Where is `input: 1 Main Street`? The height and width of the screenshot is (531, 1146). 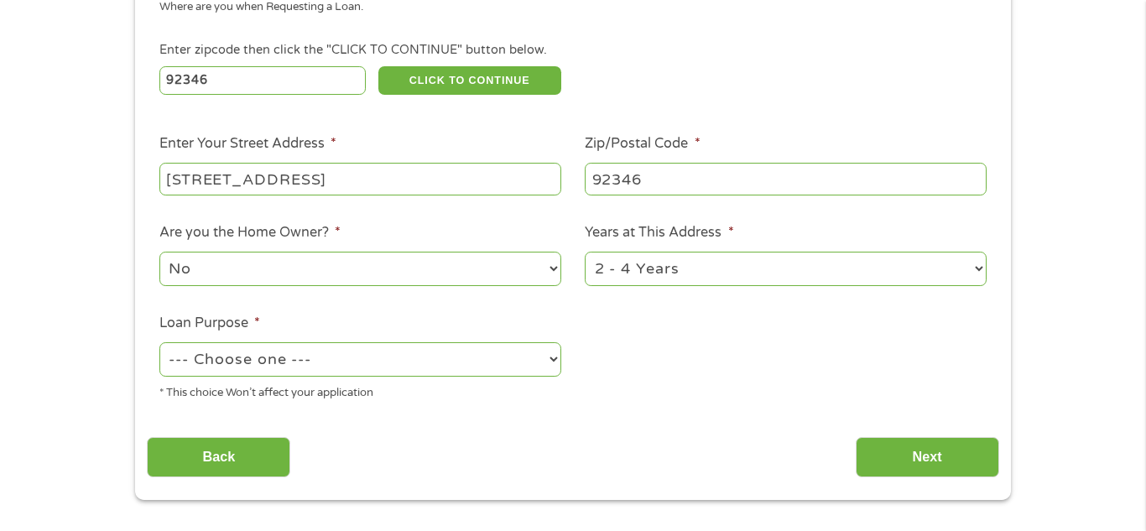
input: 1 Main Street is located at coordinates (360, 179).